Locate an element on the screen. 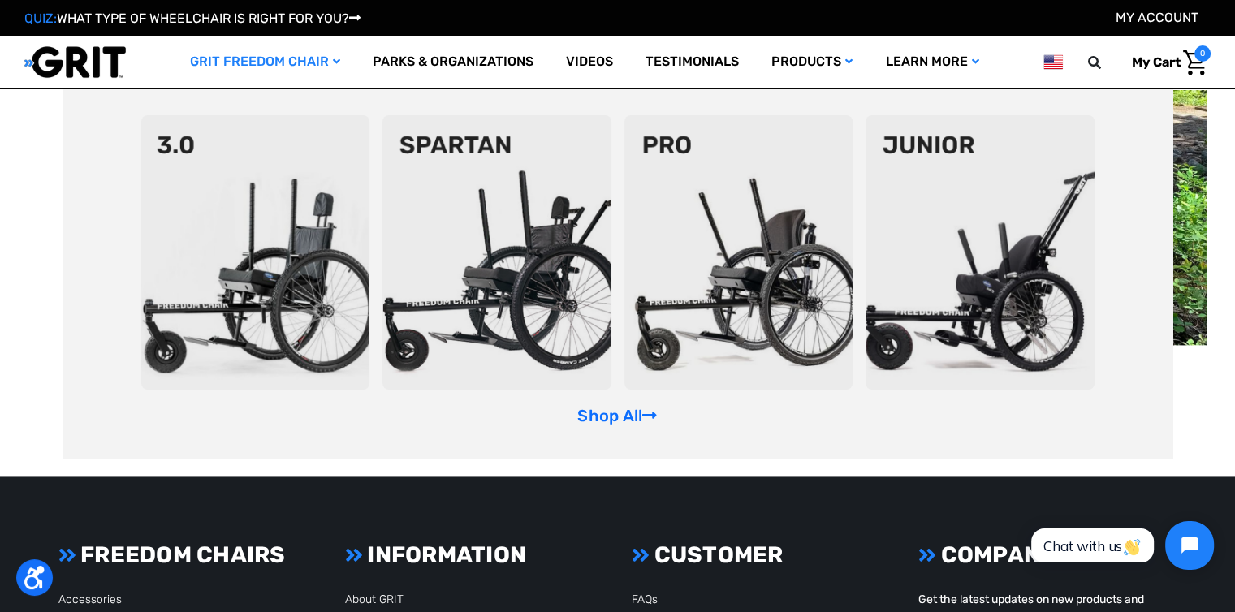 This screenshot has width=1235, height=612. input: Search is located at coordinates (1107, 62).